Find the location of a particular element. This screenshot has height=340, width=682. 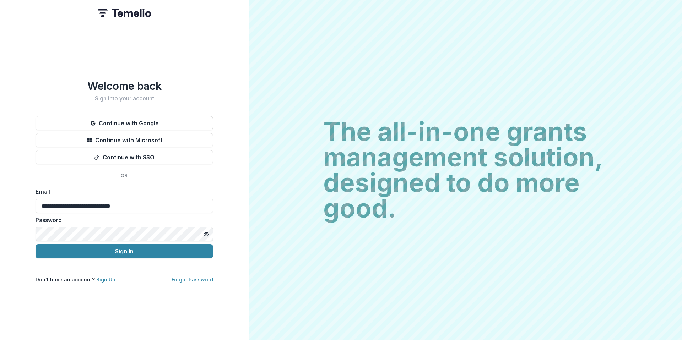

label: Password is located at coordinates (122, 220).